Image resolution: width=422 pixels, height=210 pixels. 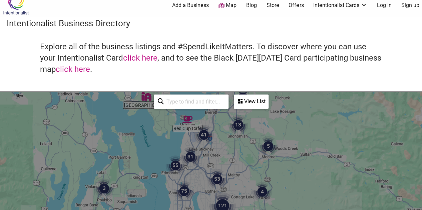 What do you see at coordinates (296, 5) in the screenshot?
I see `a: Offers` at bounding box center [296, 5].